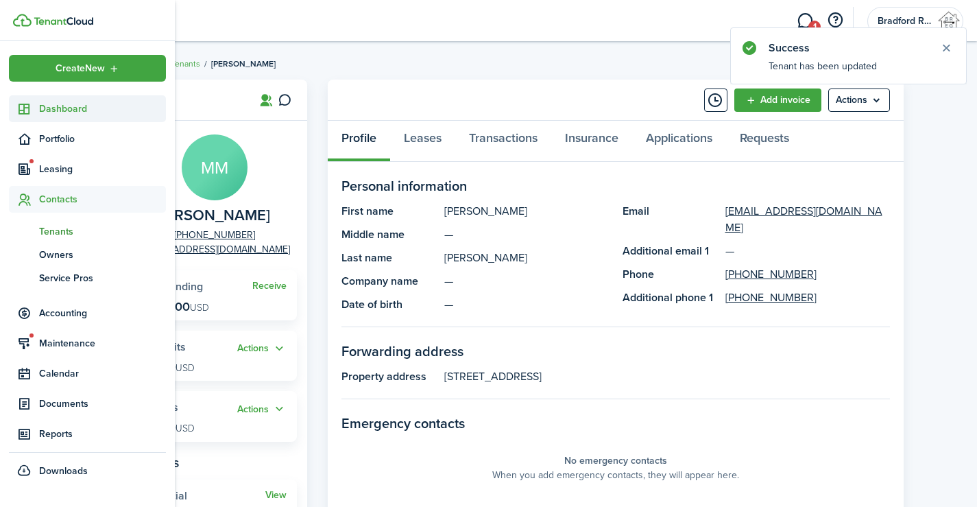 This screenshot has width=977, height=507. I want to click on a: Transactions, so click(503, 141).